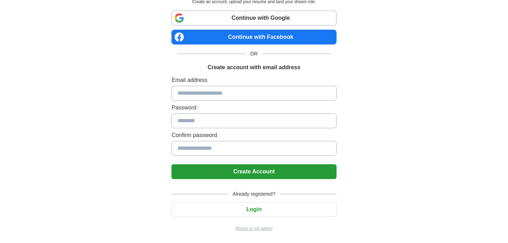 Image resolution: width=508 pixels, height=243 pixels. What do you see at coordinates (253, 108) in the screenshot?
I see `label: Password` at bounding box center [253, 108].